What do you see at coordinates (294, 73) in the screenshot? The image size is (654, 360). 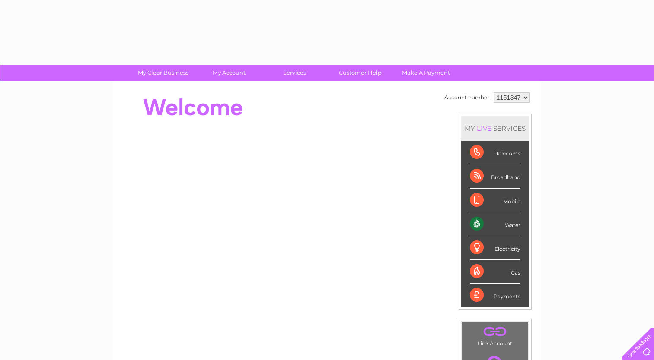 I see `a: Services` at bounding box center [294, 73].